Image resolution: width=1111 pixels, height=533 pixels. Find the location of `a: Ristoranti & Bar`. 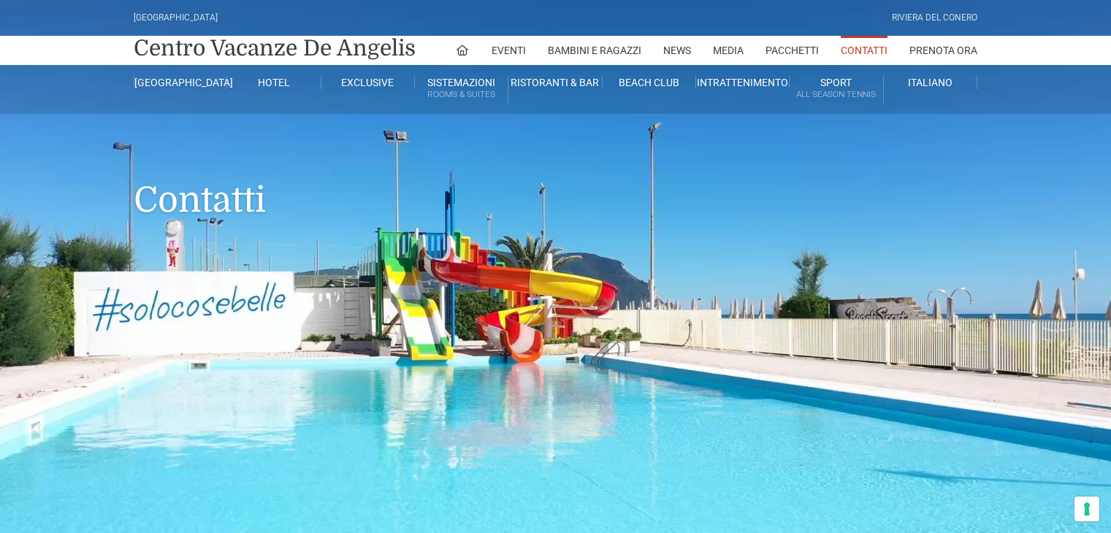

a: Ristoranti & Bar is located at coordinates (555, 83).